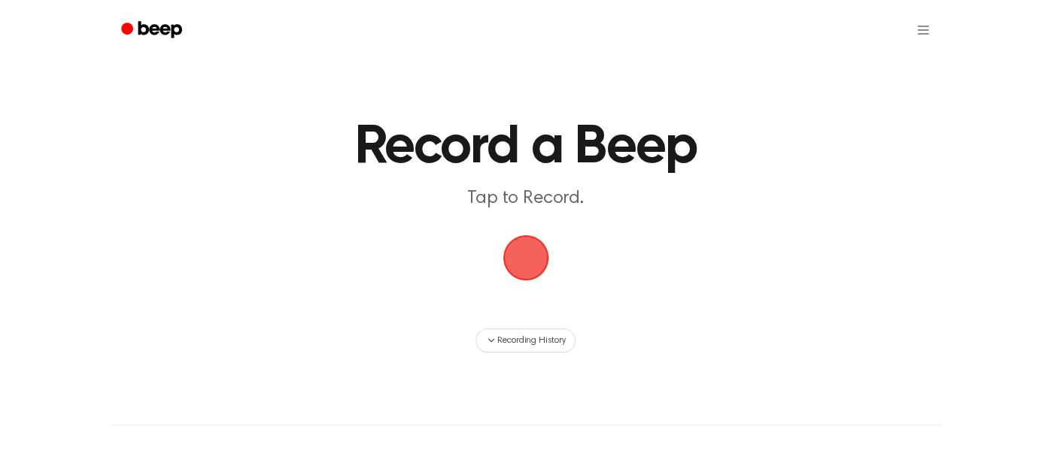 This screenshot has width=1051, height=463. What do you see at coordinates (923, 30) in the screenshot?
I see `button: Open menu` at bounding box center [923, 30].